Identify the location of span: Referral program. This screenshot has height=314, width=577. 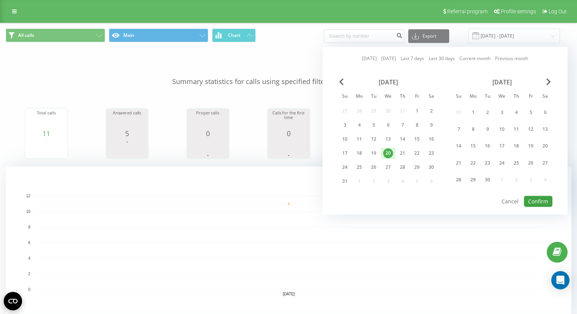
(468, 11).